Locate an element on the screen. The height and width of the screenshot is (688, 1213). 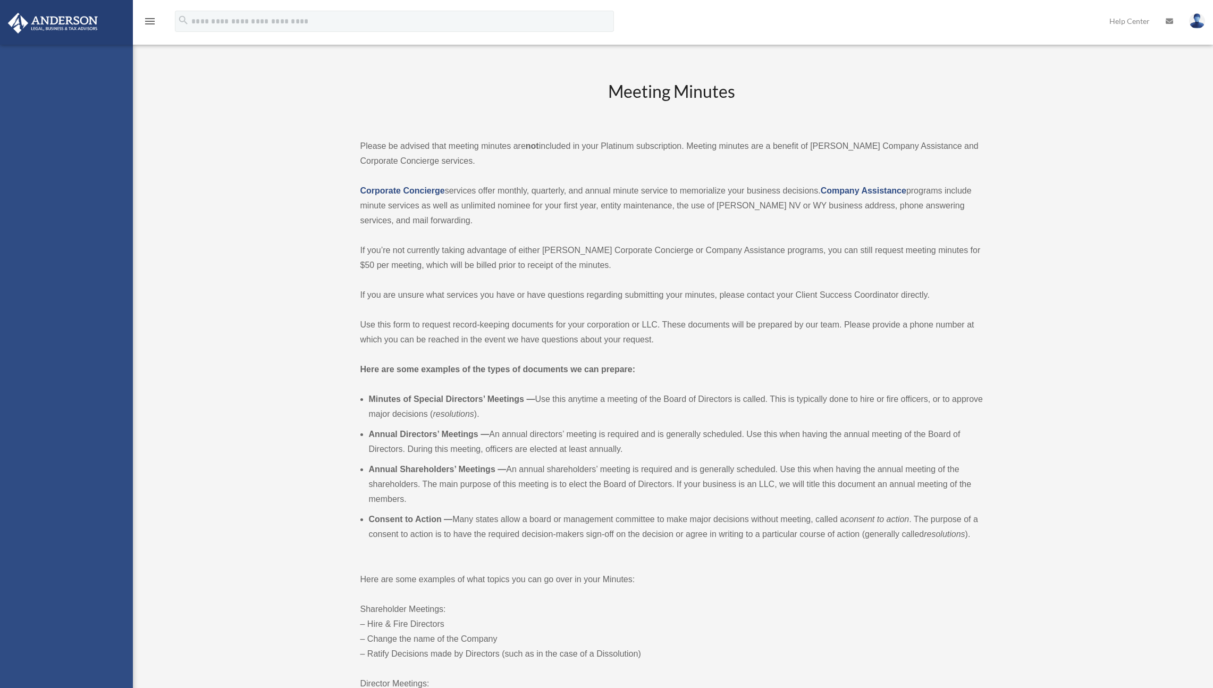
p: Please be advised that meeting minutes are included in your Platinum subscription. Meeting minute... is located at coordinates (672, 154).